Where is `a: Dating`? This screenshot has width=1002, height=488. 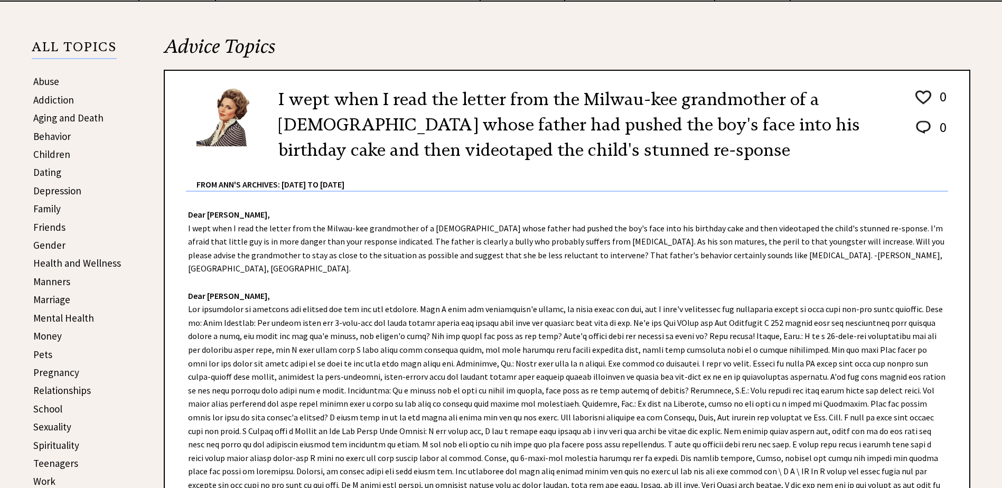 a: Dating is located at coordinates (47, 172).